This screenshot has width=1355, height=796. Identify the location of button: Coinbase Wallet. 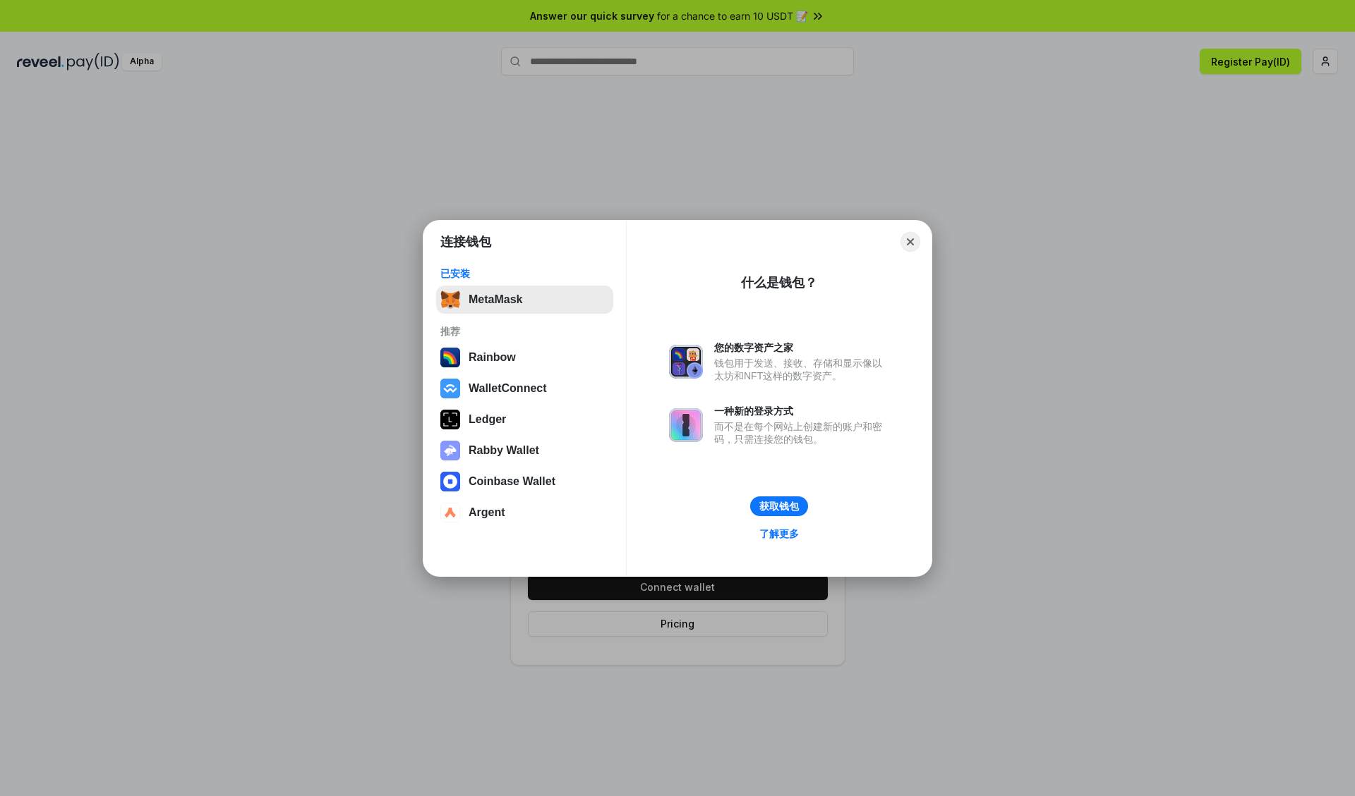
(524, 482).